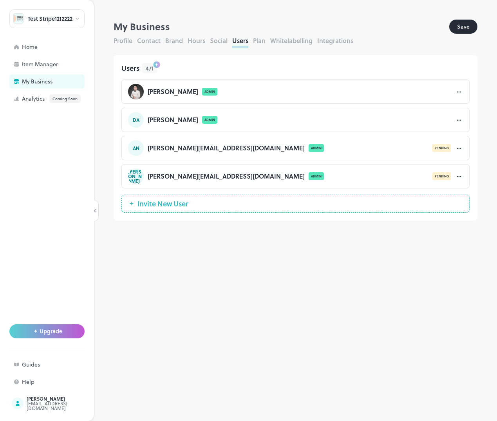 The width and height of the screenshot is (497, 421). I want to click on span: Upgrade, so click(51, 331).